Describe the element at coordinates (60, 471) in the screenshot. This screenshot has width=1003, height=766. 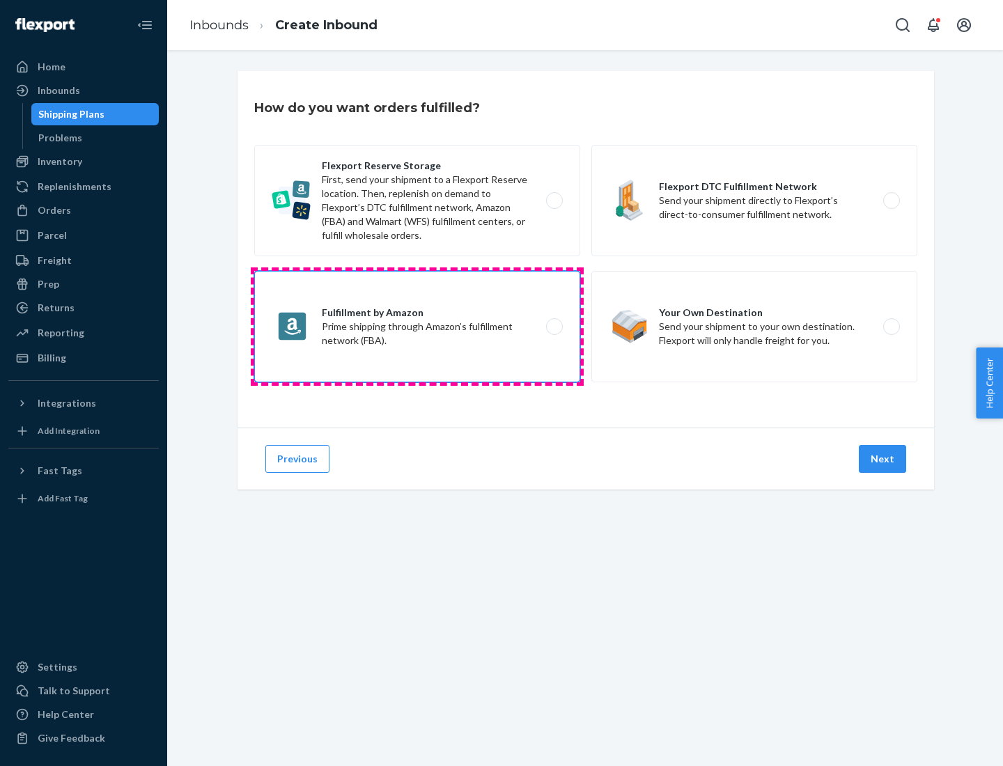
I see `div: Fast Tags` at that location.